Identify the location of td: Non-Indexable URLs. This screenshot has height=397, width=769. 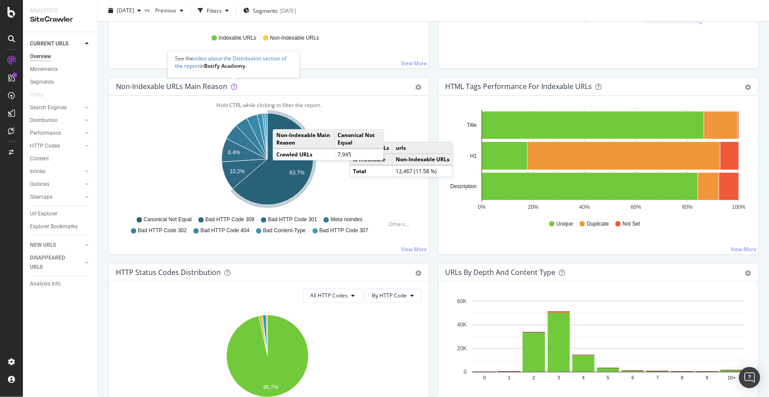
(423, 160).